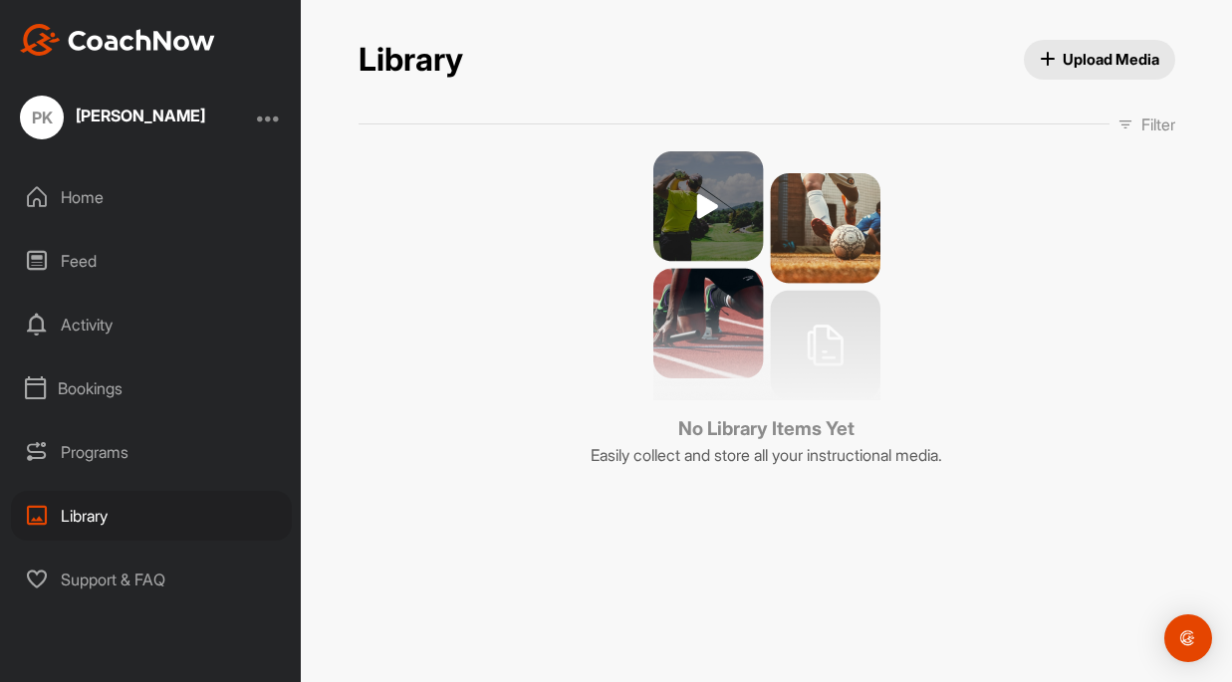  Describe the element at coordinates (767, 276) in the screenshot. I see `img: no media` at that location.